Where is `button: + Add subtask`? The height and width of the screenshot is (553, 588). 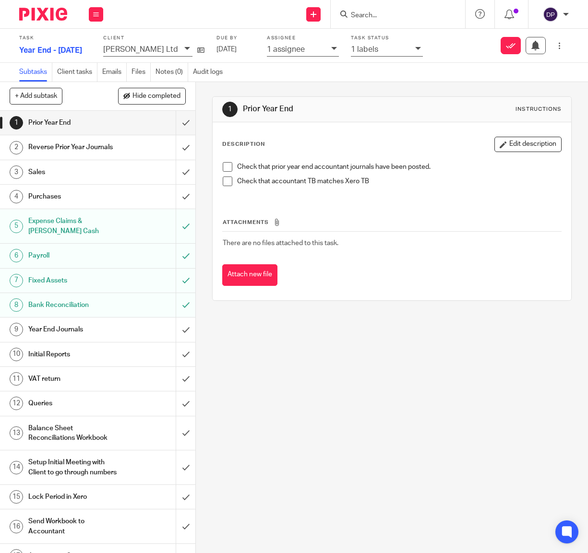
button: + Add subtask is located at coordinates (36, 96).